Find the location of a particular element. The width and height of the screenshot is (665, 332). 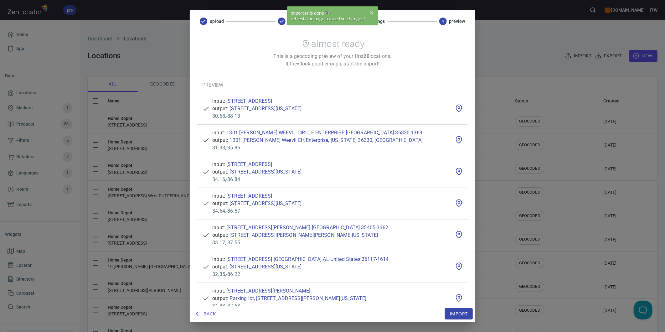

span: 31.33 , -85.86 is located at coordinates (226, 147).